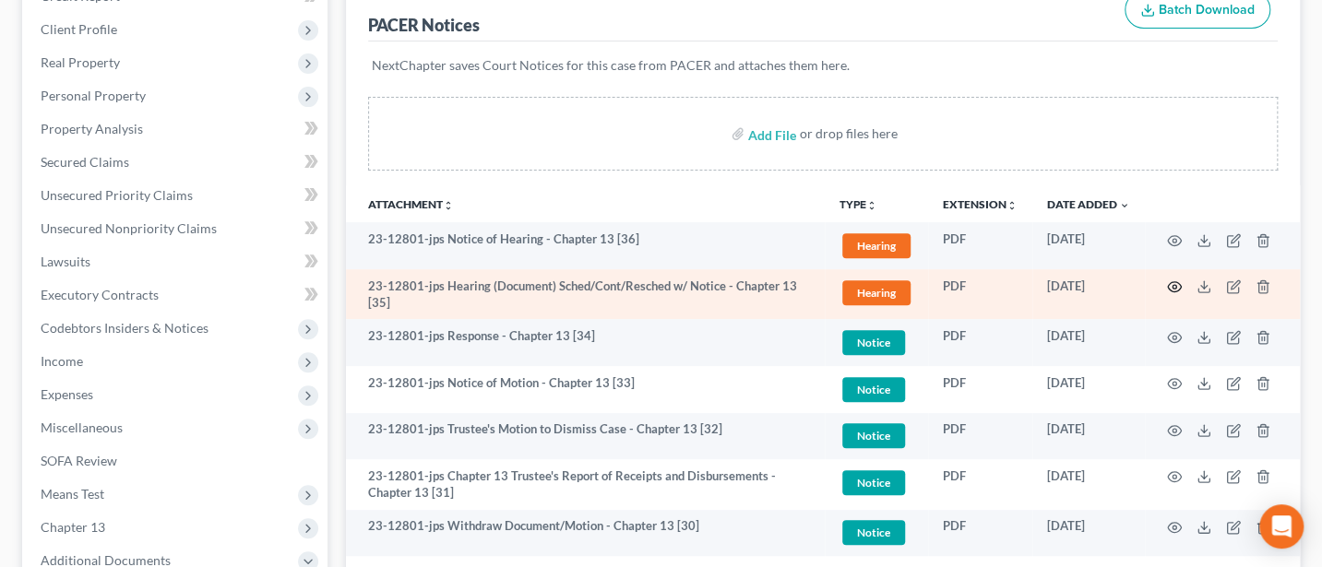  Describe the element at coordinates (78, 29) in the screenshot. I see `span: Client Profile` at that location.